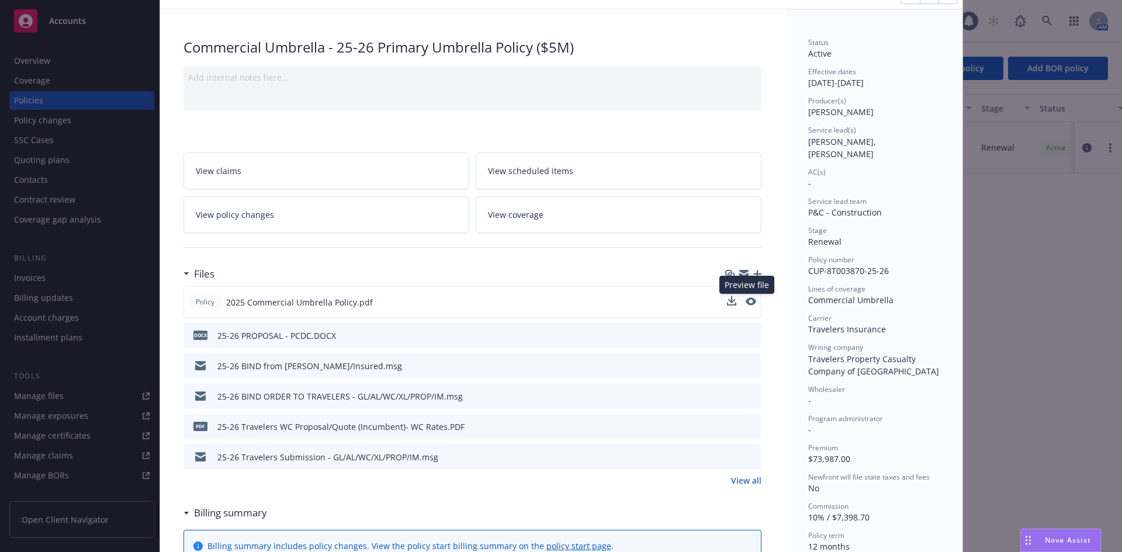 Image resolution: width=1122 pixels, height=552 pixels. What do you see at coordinates (204, 274) in the screenshot?
I see `h3: Files` at bounding box center [204, 274].